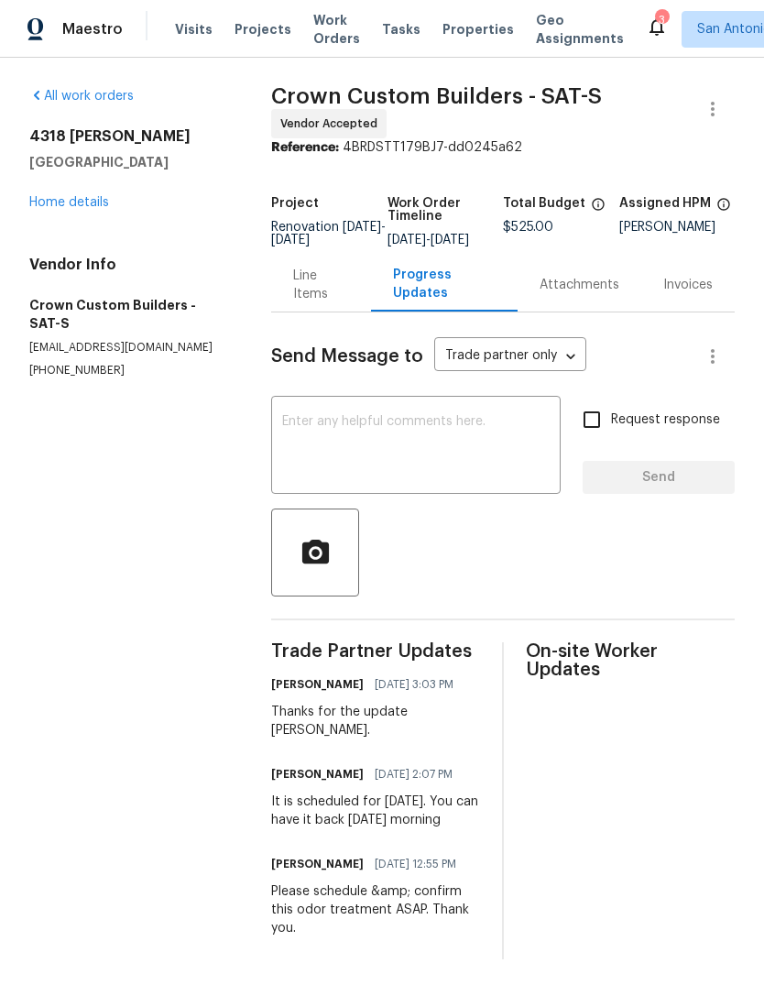  What do you see at coordinates (544, 203) in the screenshot?
I see `h5: Total Budget` at bounding box center [544, 203].